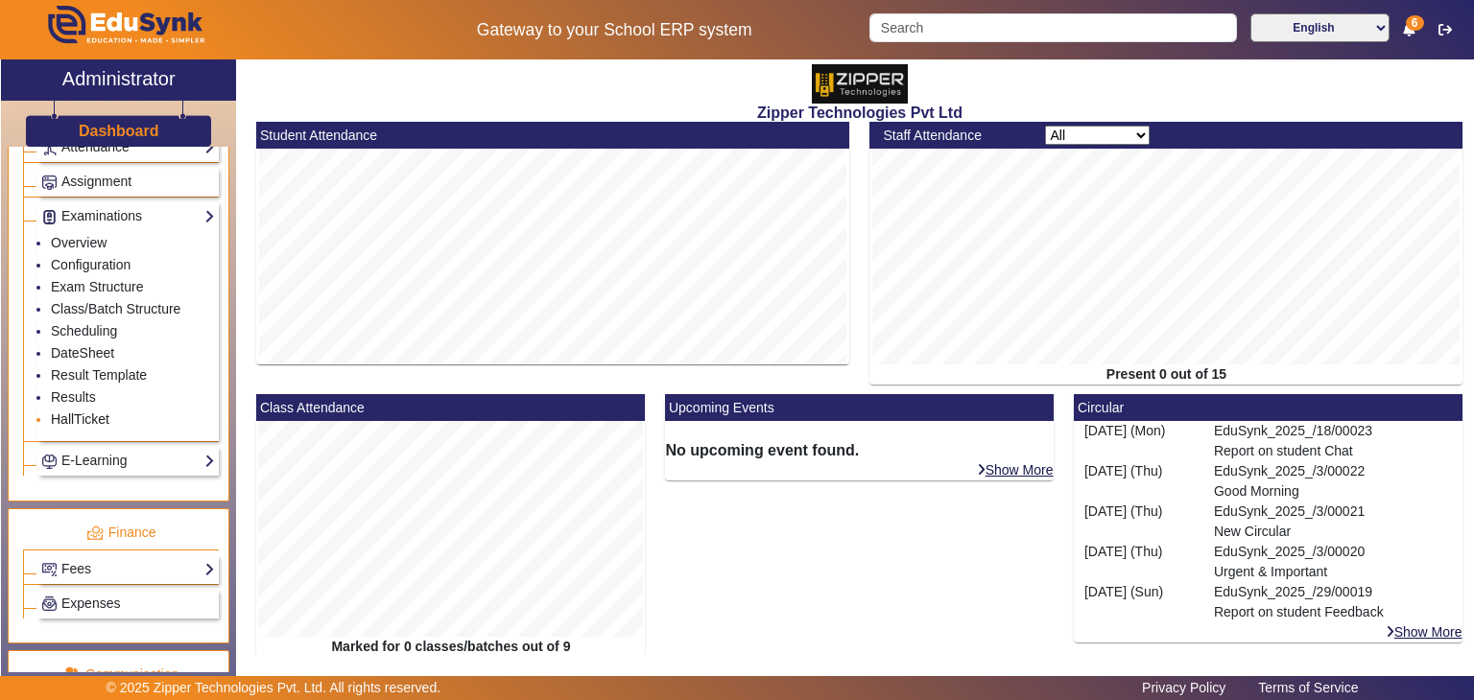  I want to click on img: communication.png, so click(72, 676).